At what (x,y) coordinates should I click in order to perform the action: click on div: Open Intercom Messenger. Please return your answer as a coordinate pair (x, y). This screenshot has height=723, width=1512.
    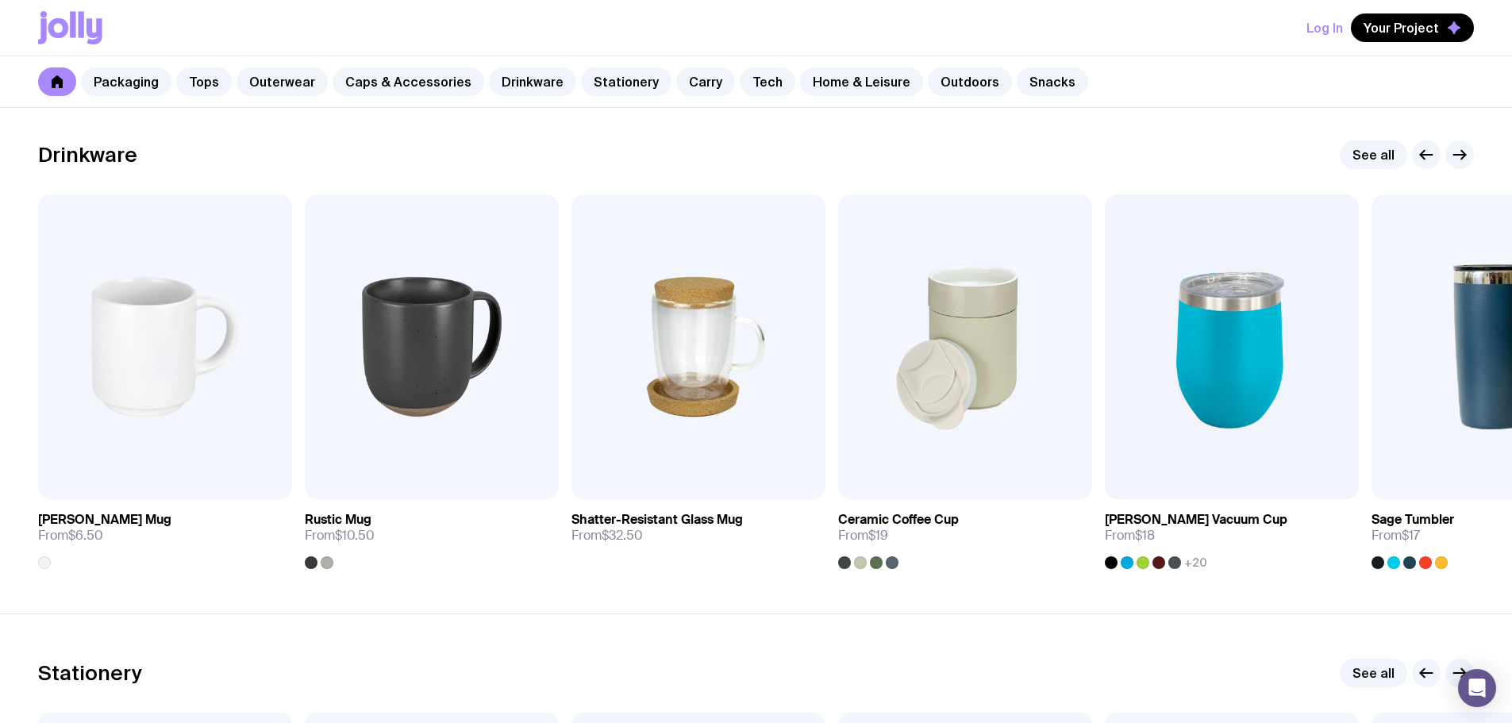
    Looking at the image, I should click on (1477, 688).